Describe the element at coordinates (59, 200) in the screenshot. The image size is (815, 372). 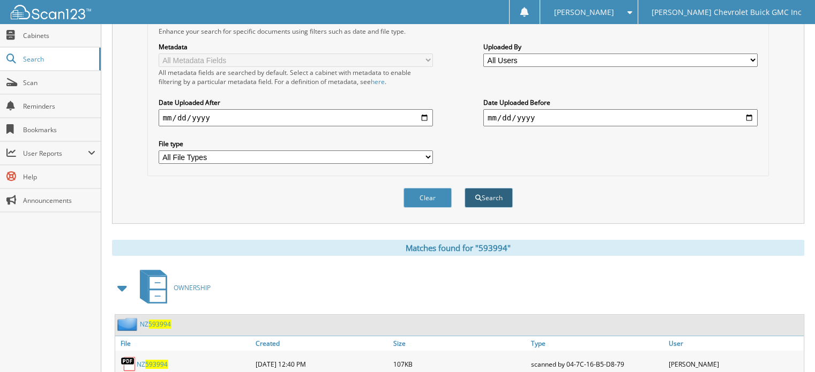
I see `span: Announcements` at that location.